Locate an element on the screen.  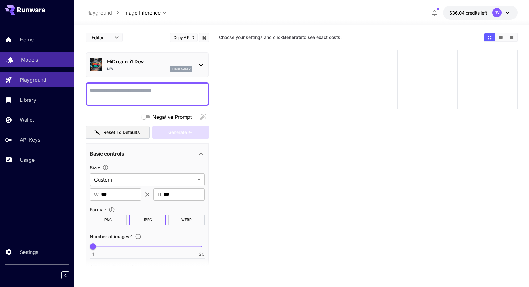
p: hidreamdev is located at coordinates (181, 69).